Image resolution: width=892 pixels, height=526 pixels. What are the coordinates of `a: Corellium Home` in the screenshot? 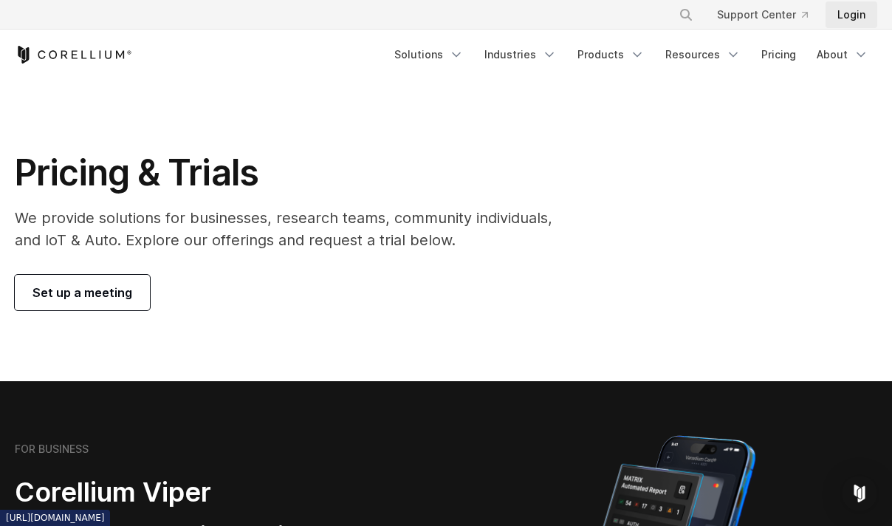 It's located at (73, 55).